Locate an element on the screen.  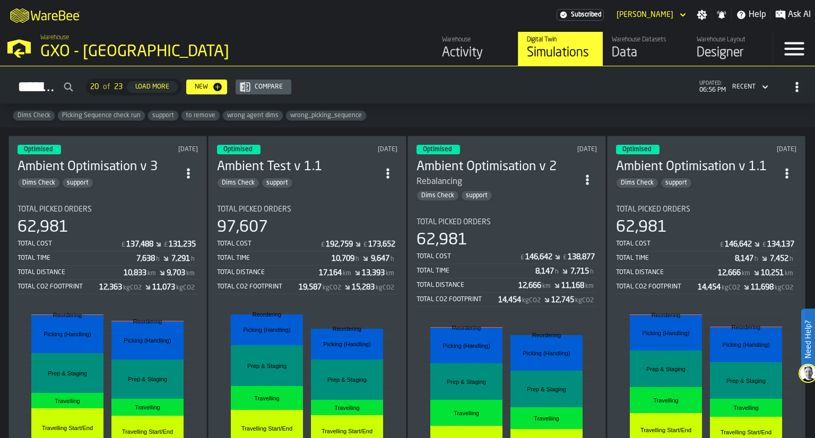
div: Designer is located at coordinates (730, 53).